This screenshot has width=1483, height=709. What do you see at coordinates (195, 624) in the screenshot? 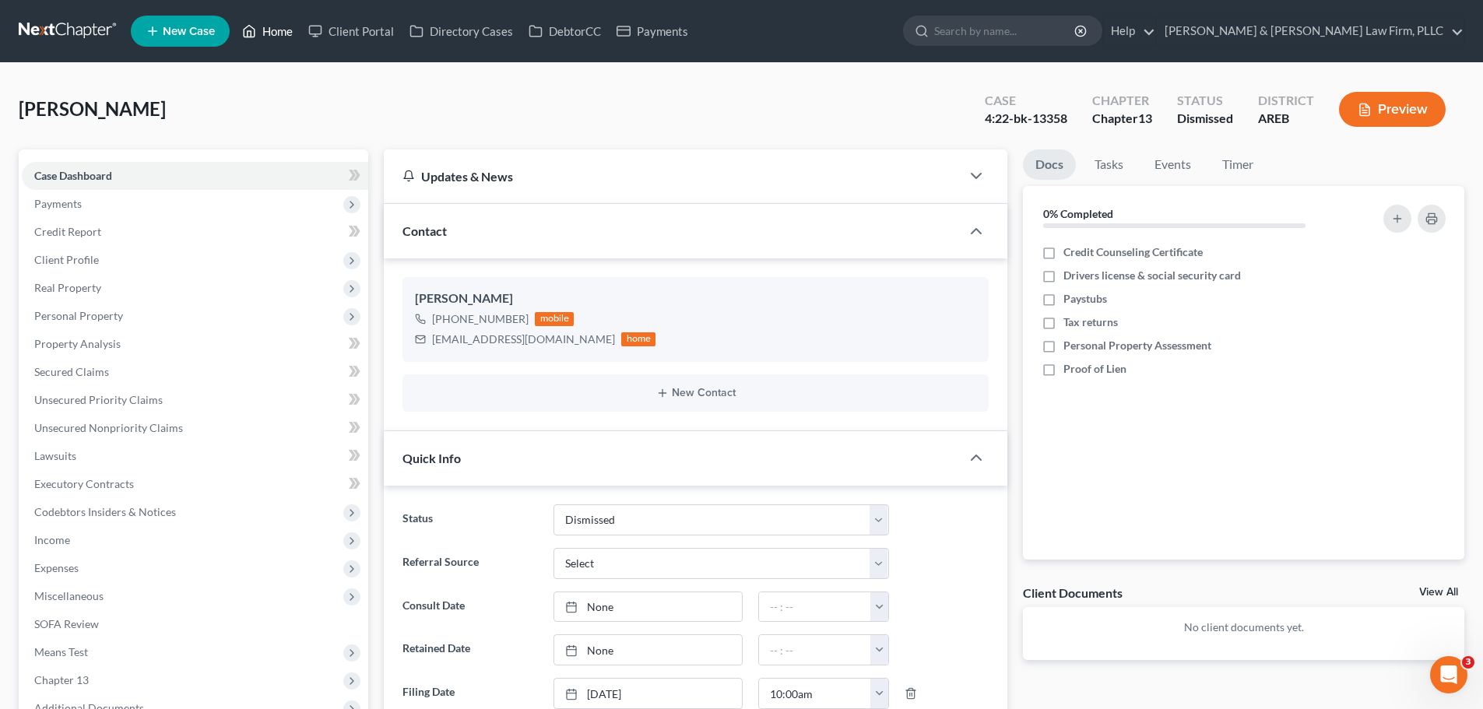
I see `a: SOFA Review` at bounding box center [195, 624].